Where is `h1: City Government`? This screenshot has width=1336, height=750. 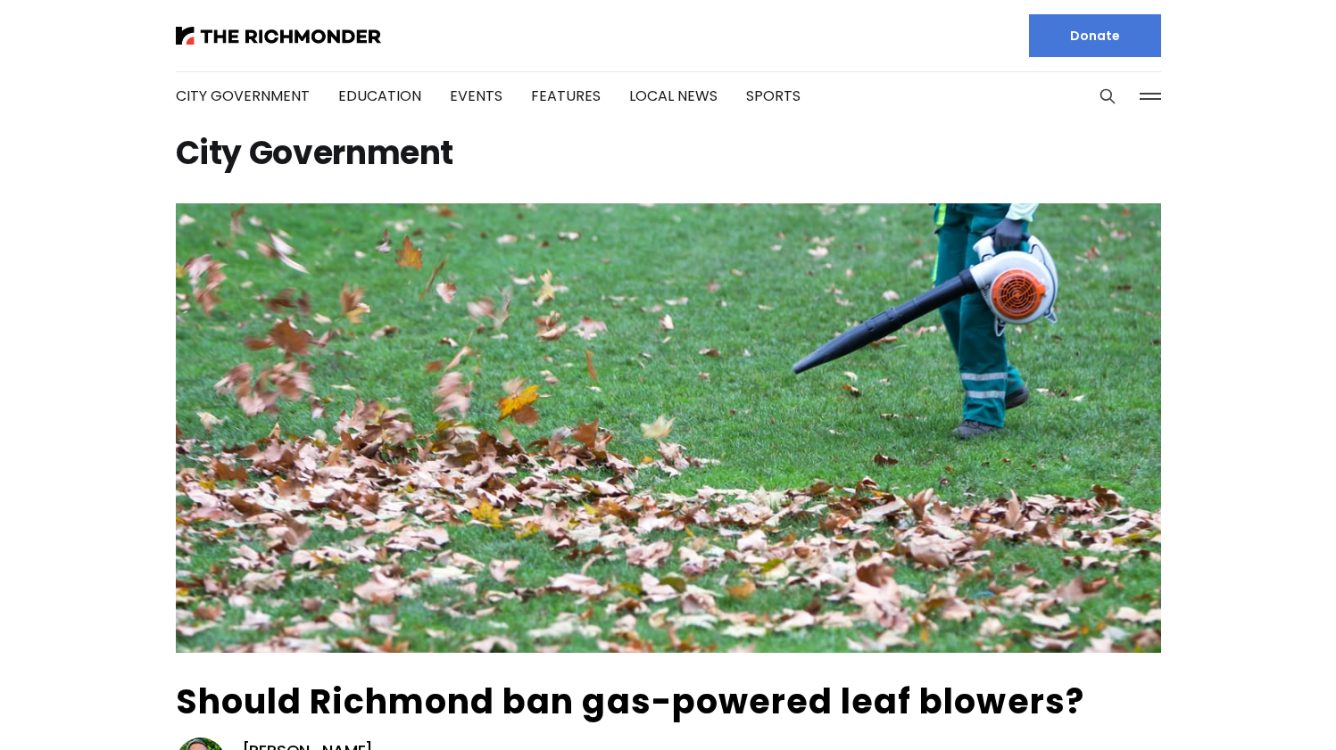
h1: City Government is located at coordinates (668, 153).